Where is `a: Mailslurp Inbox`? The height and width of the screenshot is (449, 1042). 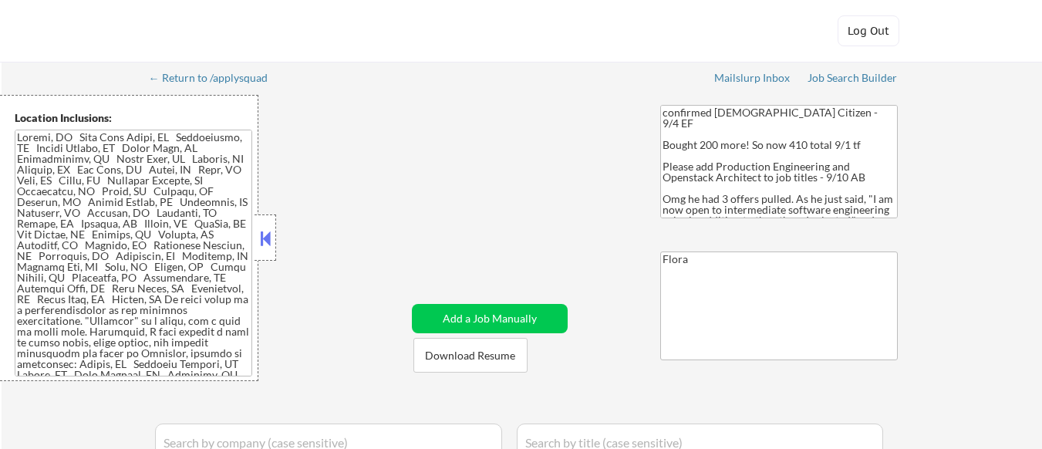
a: Mailslurp Inbox is located at coordinates (753, 79).